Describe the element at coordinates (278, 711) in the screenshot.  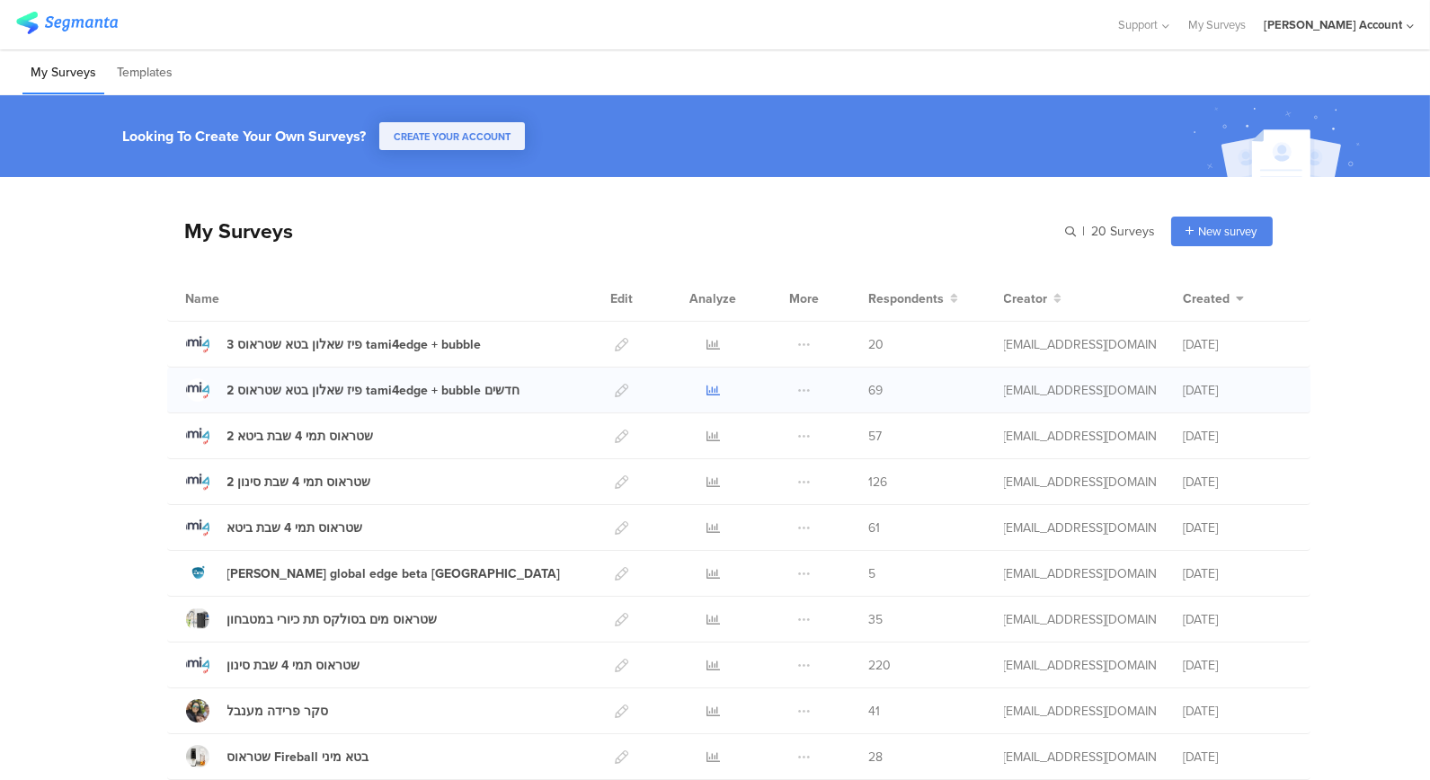
I see `div: סקר פרידה מענבל` at that location.